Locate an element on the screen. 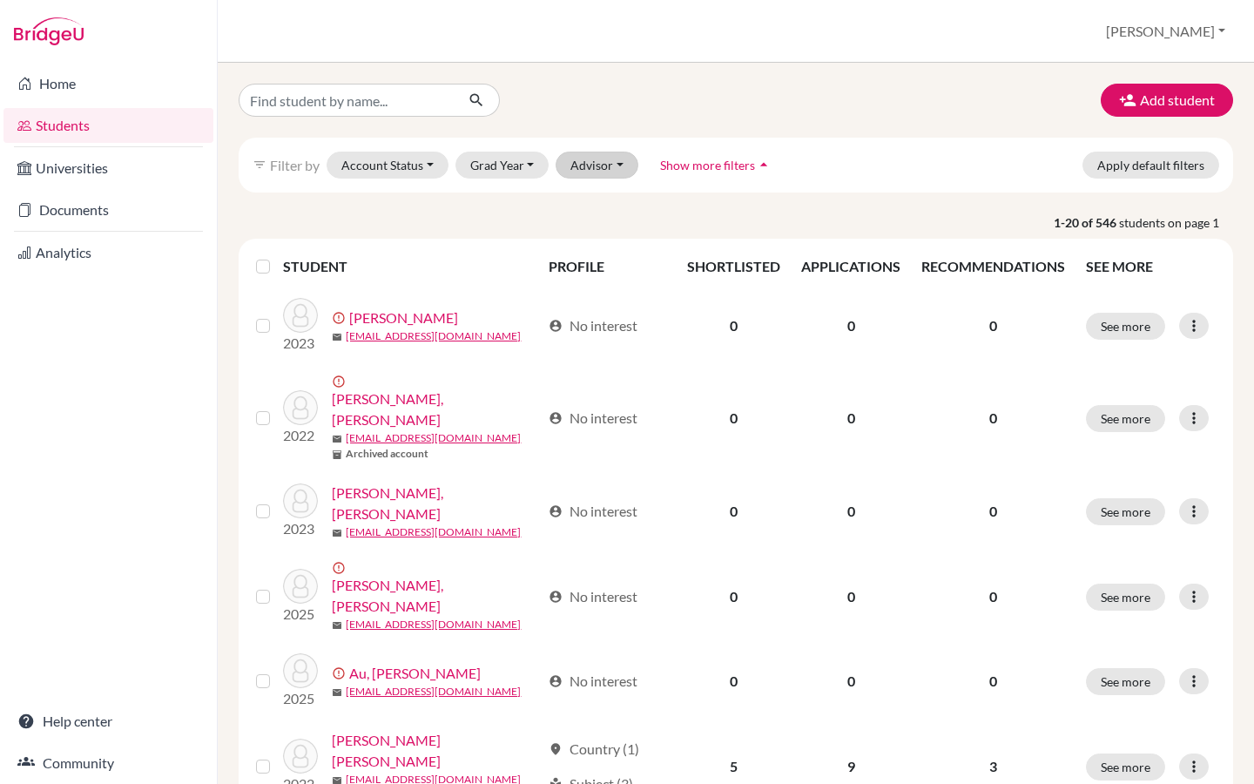 The width and height of the screenshot is (1254, 784). th: SEE MORE is located at coordinates (1150, 267).